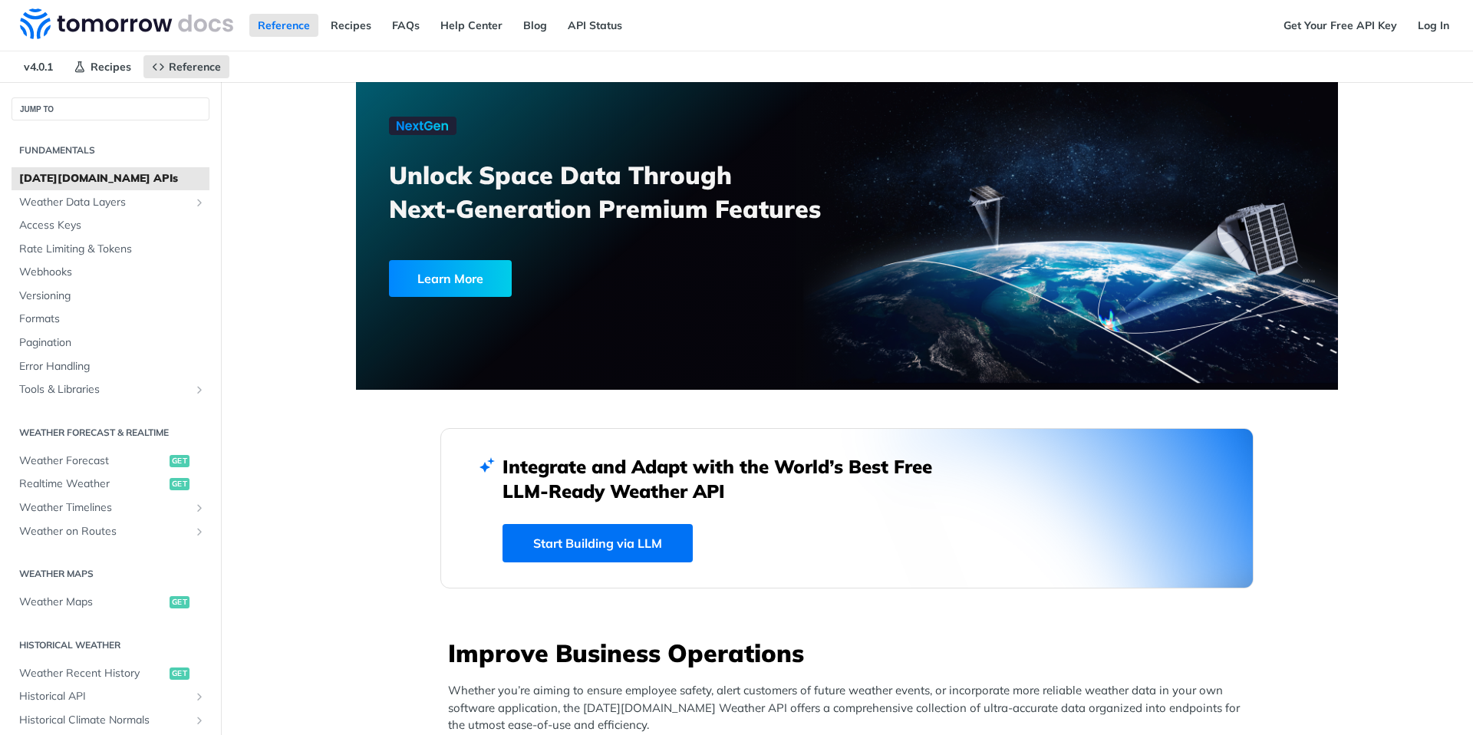  What do you see at coordinates (110, 225) in the screenshot?
I see `a: Access Keys` at bounding box center [110, 225].